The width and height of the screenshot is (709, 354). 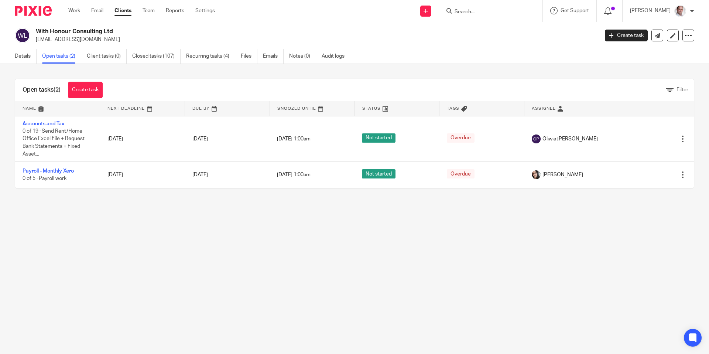 I want to click on a: Recurring tasks (4), so click(x=210, y=56).